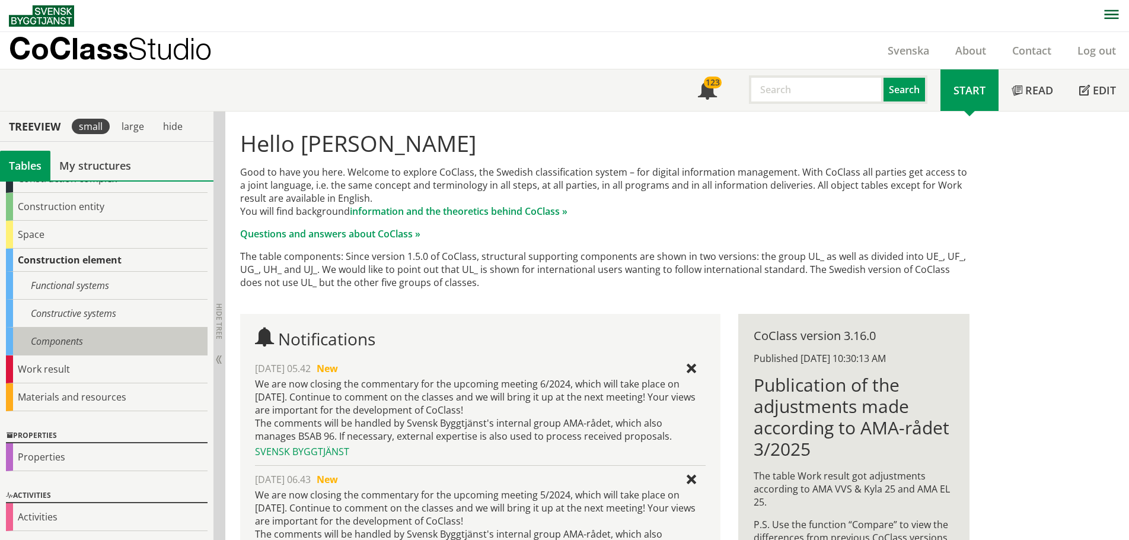  Describe the element at coordinates (604, 192) in the screenshot. I see `p: Good to have you here. Welcome to explore CoClass, the Swedish classification system – for digita...` at that location.